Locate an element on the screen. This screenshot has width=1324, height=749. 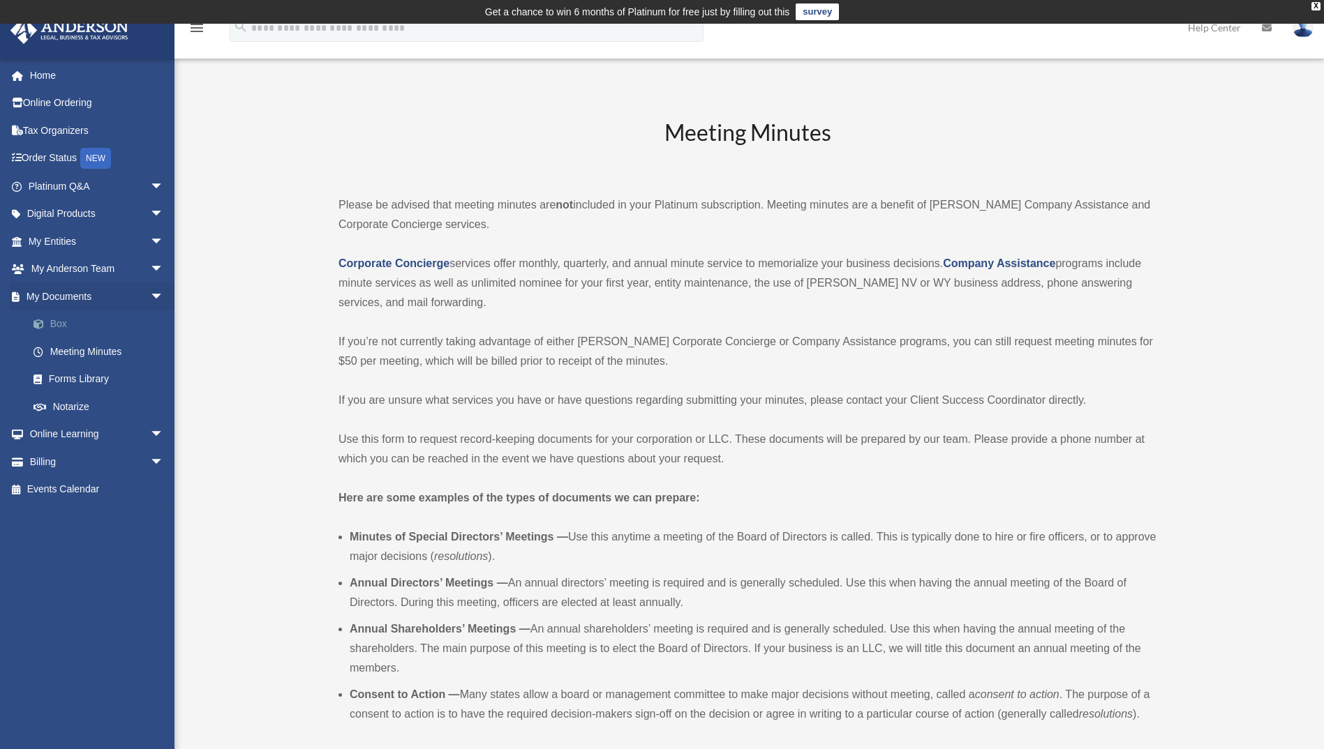
img: Anderson Advisors Platinum Portal is located at coordinates (69, 30).